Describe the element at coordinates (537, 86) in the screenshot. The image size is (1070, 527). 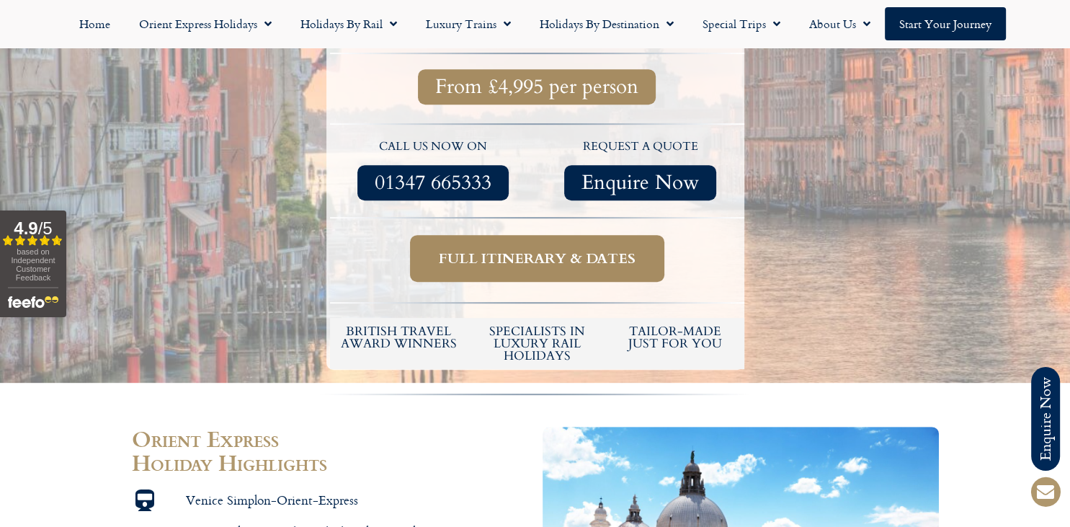
I see `a: From £4,995 per person` at that location.